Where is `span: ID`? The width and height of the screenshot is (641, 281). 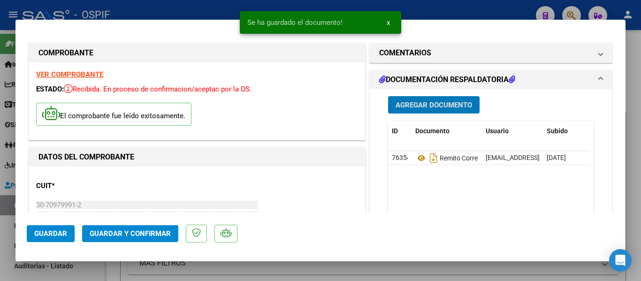 span: ID is located at coordinates (394, 131).